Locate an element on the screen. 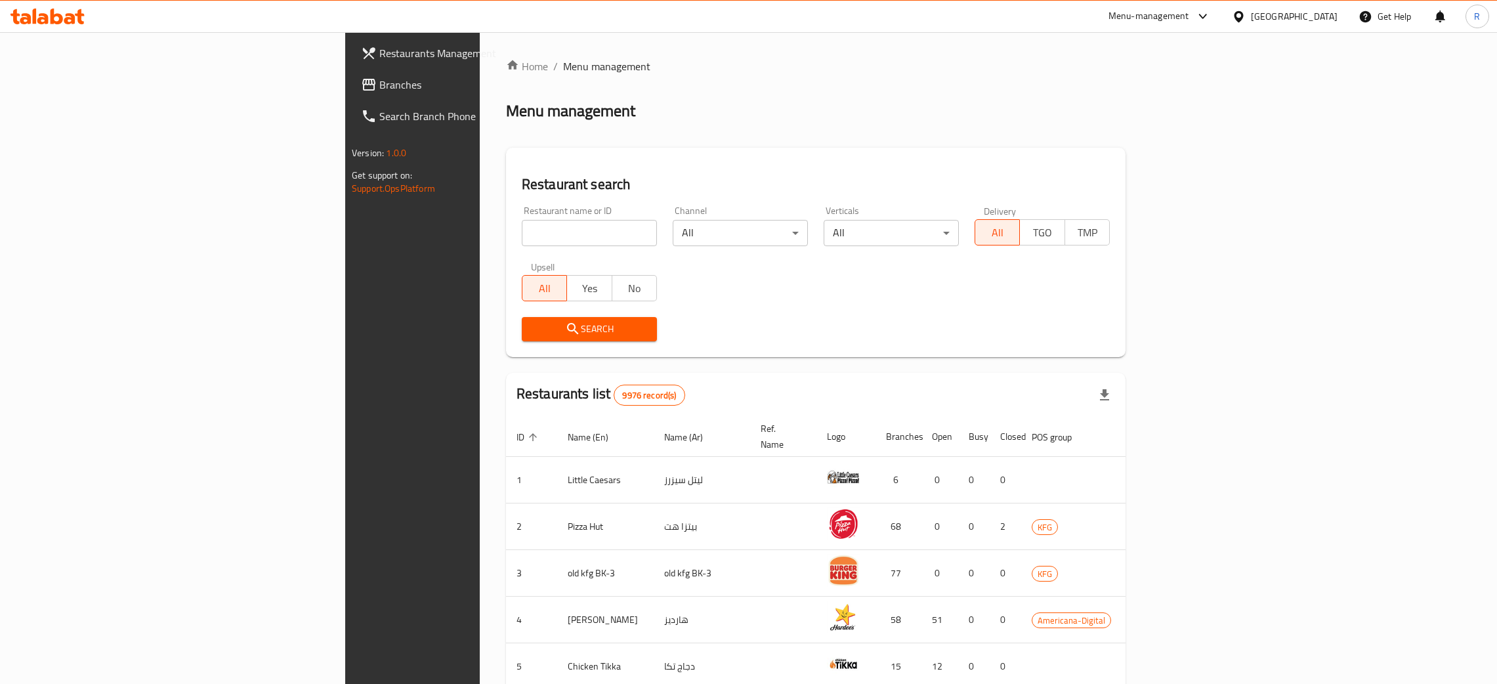 This screenshot has height=684, width=1497. td: Little Caesars is located at coordinates (605, 480).